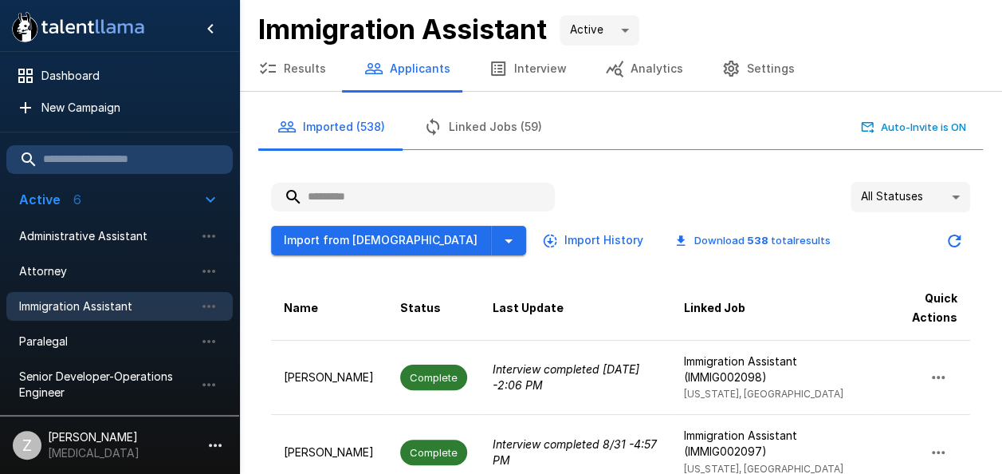  I want to click on button: Analytics, so click(644, 69).